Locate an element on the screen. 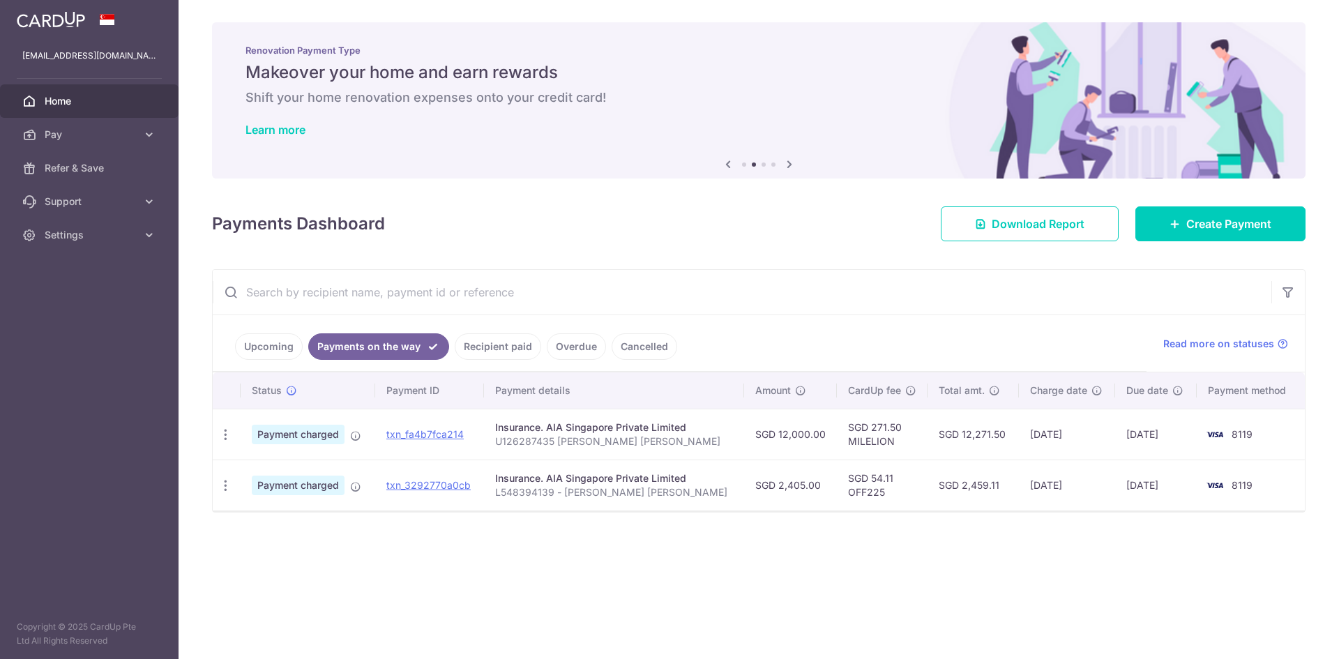  th: Payment ID is located at coordinates (430, 391).